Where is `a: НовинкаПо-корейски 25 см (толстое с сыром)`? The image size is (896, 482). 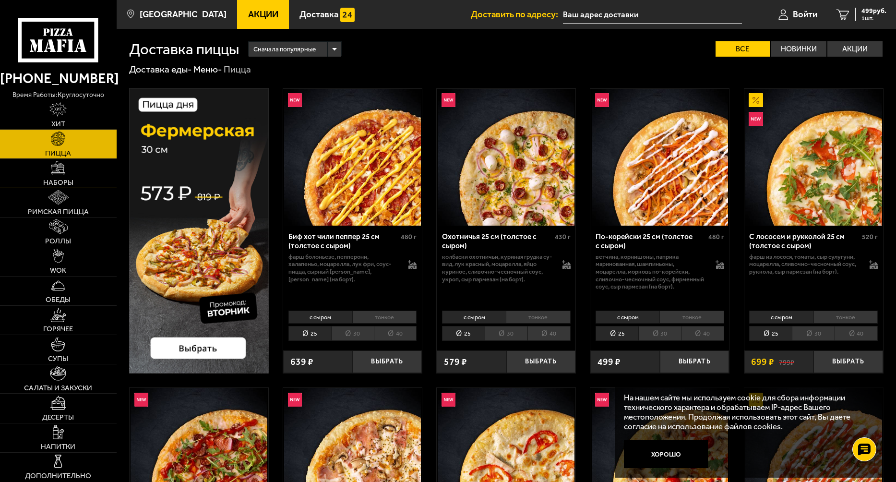
a: НовинкаПо-корейски 25 см (толстое с сыром) is located at coordinates (660, 157).